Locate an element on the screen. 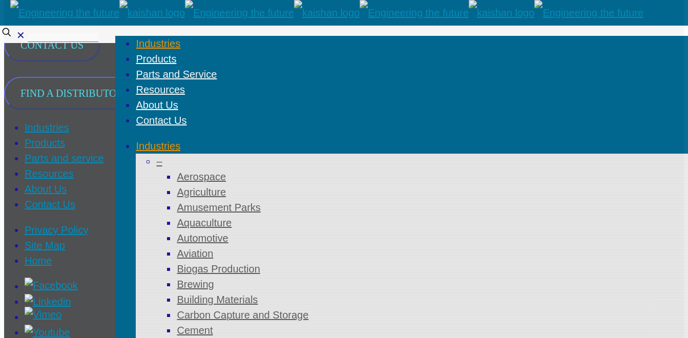 Image resolution: width=688 pixels, height=338 pixels. a: Aviation is located at coordinates (195, 254).